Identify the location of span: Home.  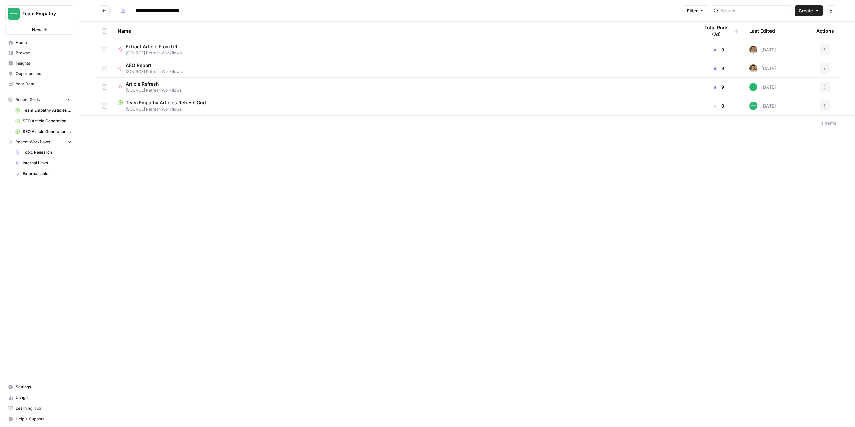
(43, 43).